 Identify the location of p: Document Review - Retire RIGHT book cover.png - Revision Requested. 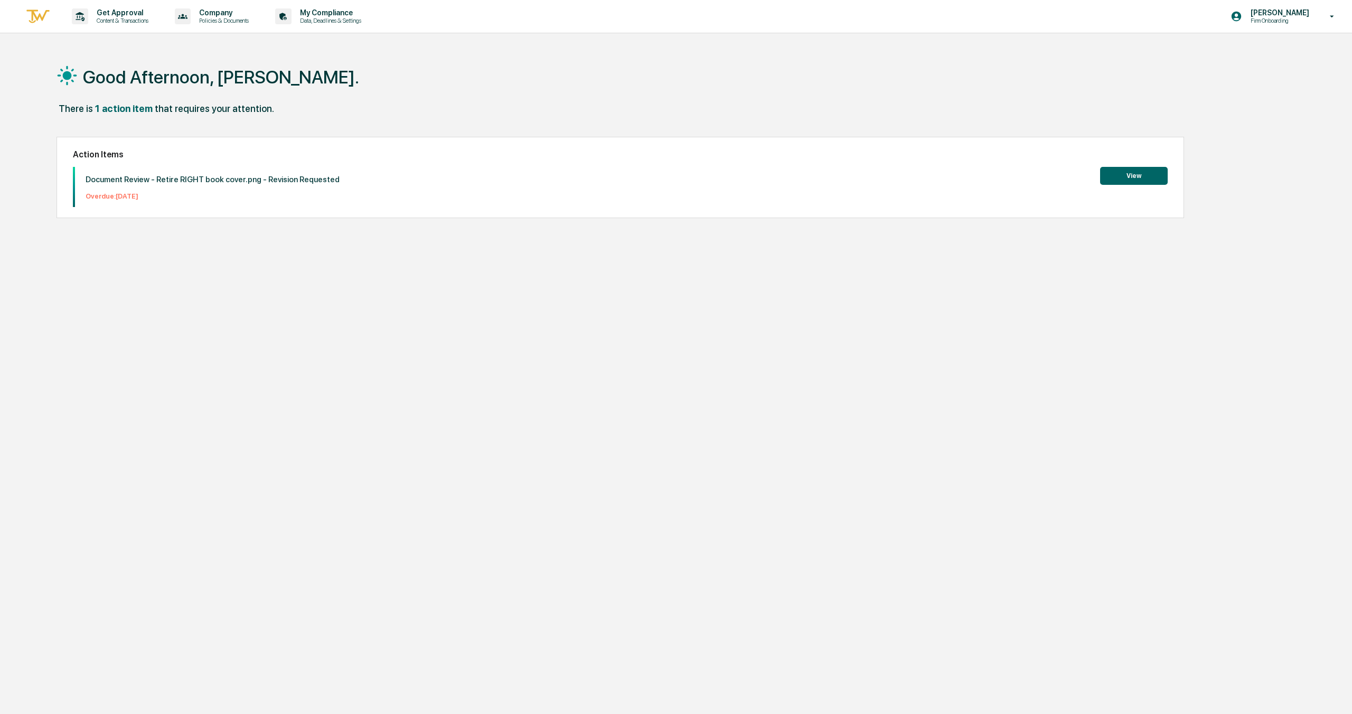
(212, 180).